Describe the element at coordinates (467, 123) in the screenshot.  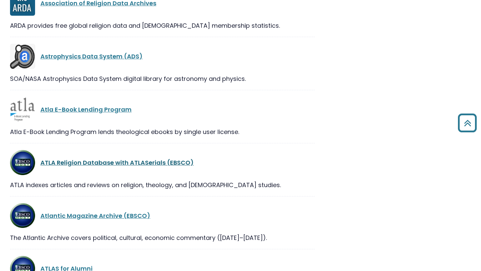
I see `a: Back to Top` at that location.